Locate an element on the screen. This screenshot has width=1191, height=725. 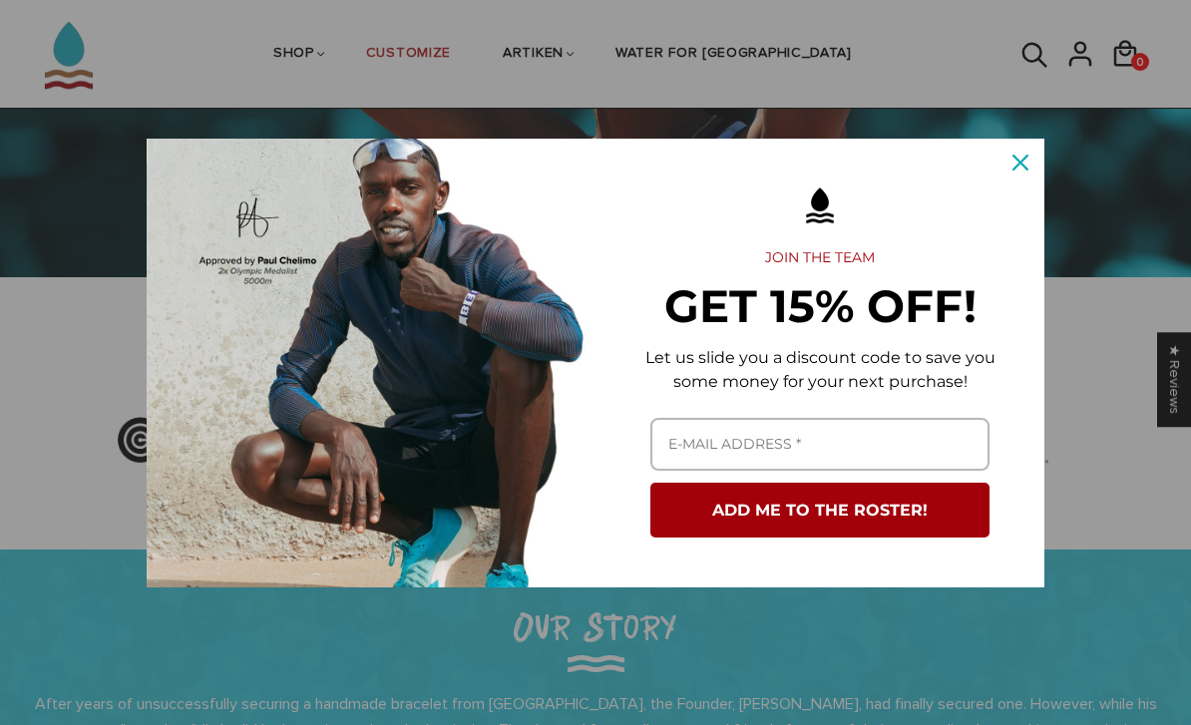
svg: close icon is located at coordinates (1020, 163).